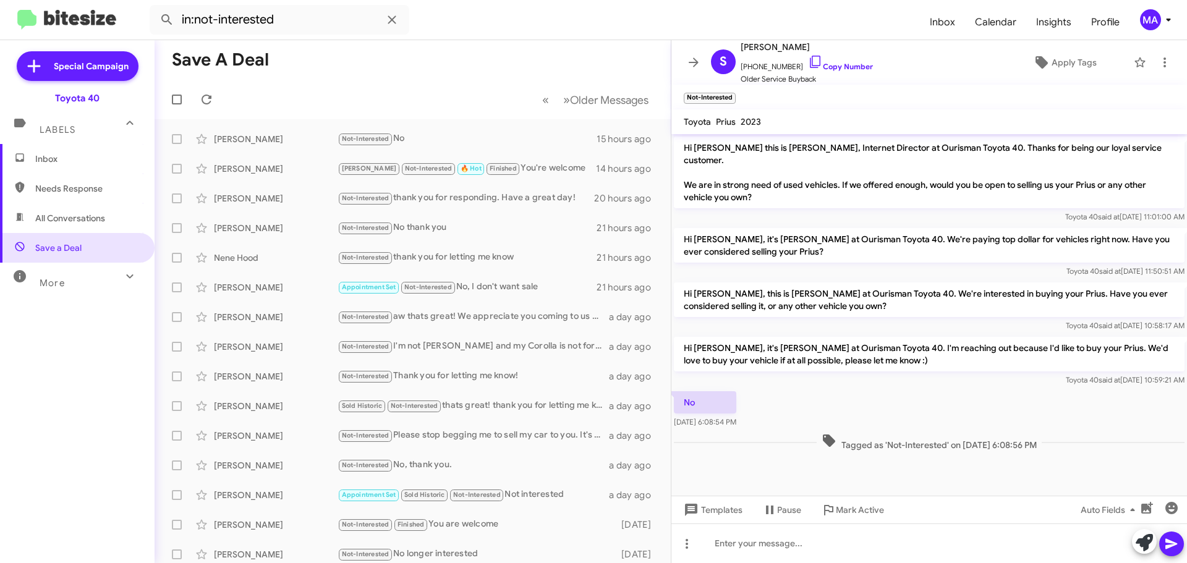 The height and width of the screenshot is (563, 1187). I want to click on span: More, so click(52, 283).